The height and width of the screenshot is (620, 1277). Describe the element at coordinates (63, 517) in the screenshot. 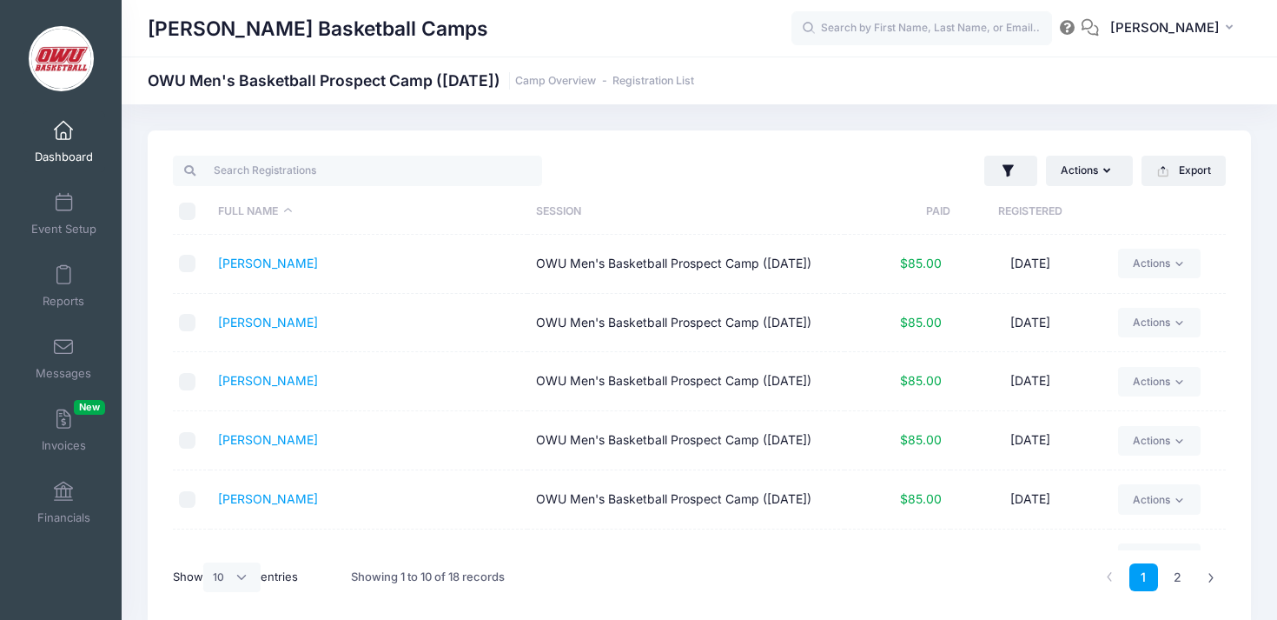

I see `span: Financials` at that location.